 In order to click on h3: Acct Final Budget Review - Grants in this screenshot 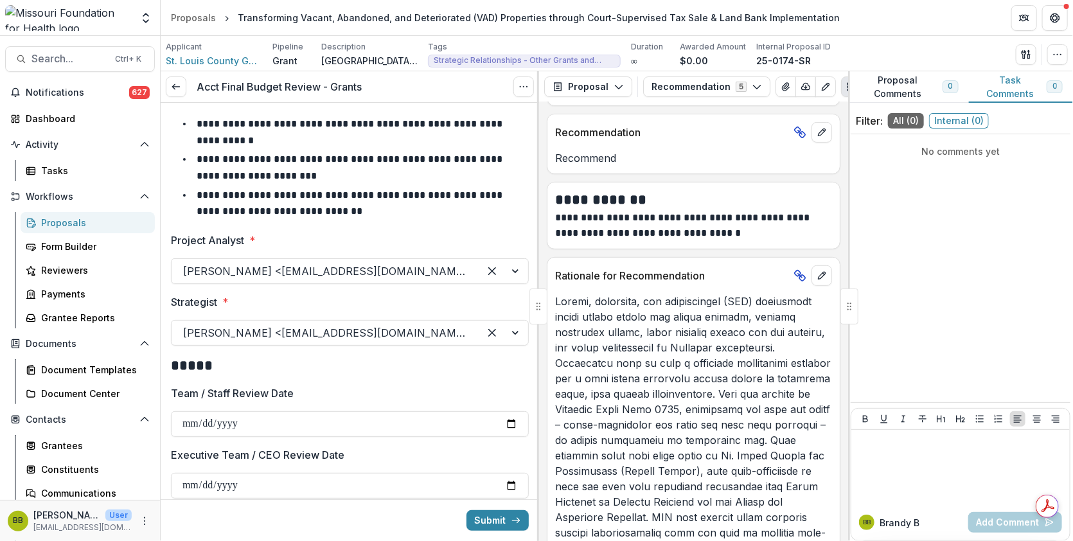, I will do `click(279, 87)`.